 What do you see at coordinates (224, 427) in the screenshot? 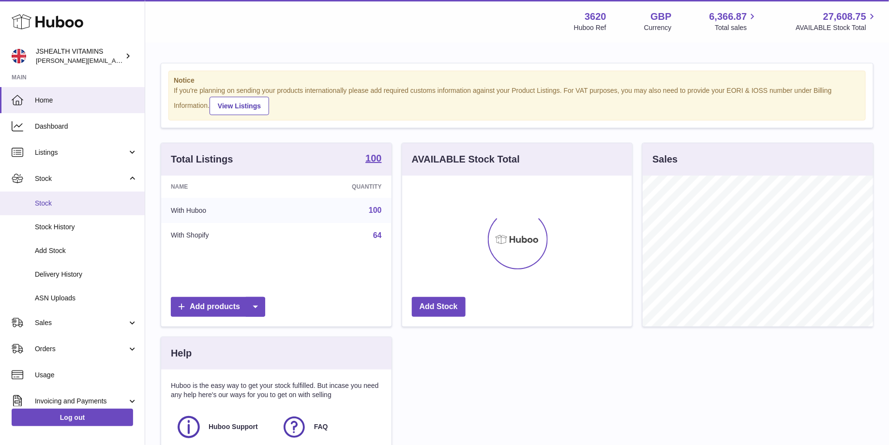
I see `a: Huboo Support` at bounding box center [224, 427].